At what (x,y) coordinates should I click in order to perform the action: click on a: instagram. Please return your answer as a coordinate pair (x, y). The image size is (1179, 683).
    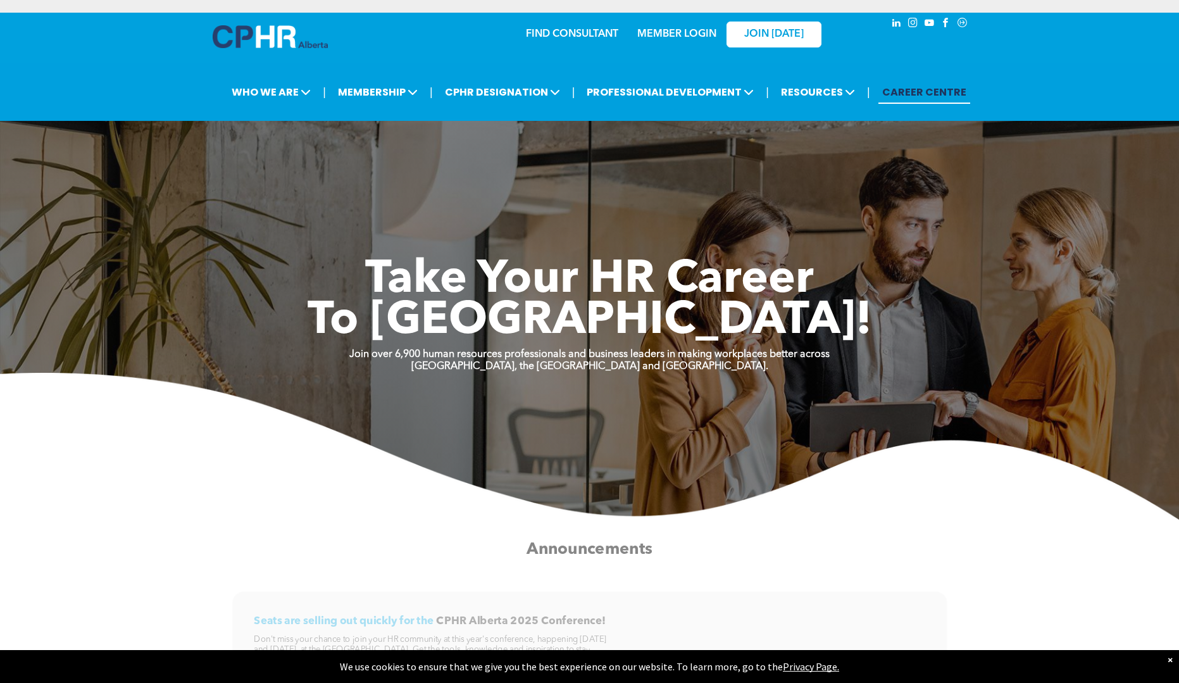
    Looking at the image, I should click on (913, 24).